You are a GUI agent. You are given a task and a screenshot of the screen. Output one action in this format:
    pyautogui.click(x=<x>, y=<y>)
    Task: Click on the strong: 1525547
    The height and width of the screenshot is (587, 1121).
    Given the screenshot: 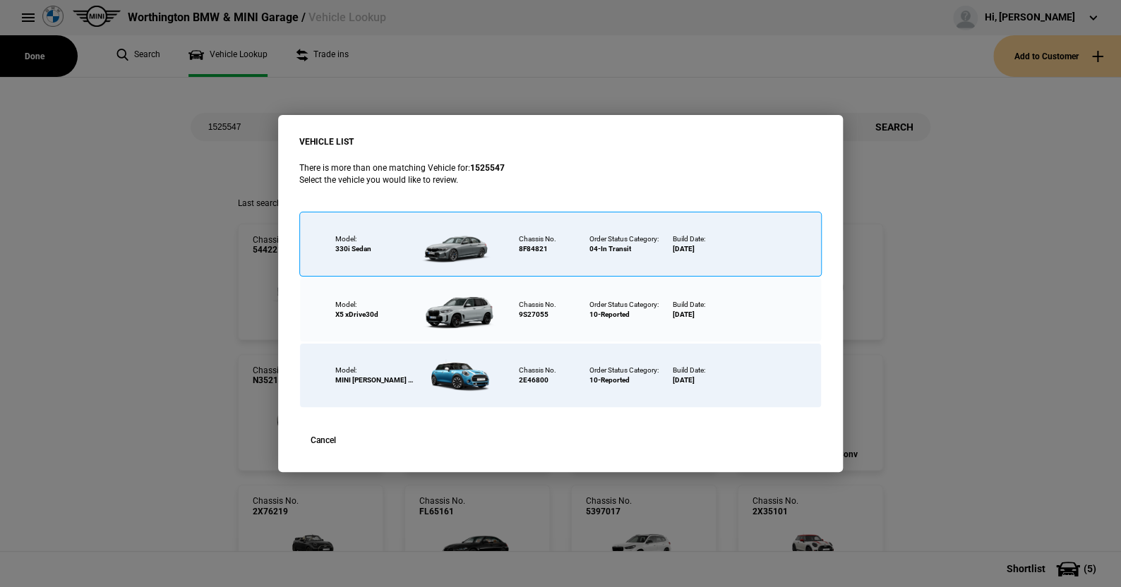 What is the action you would take?
    pyautogui.click(x=487, y=168)
    